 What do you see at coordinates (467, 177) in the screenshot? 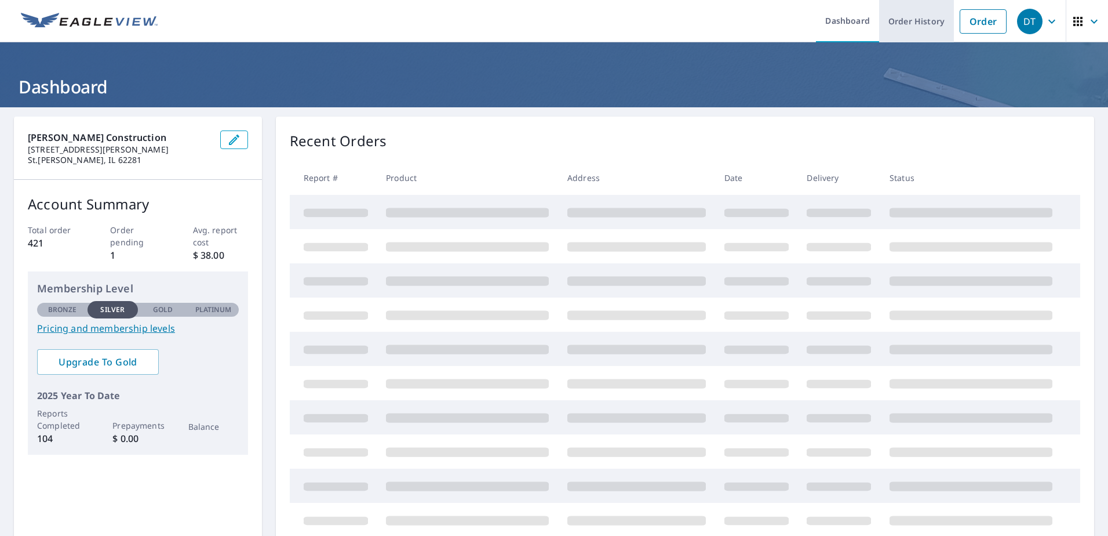
I see `th: Product` at bounding box center [467, 177].